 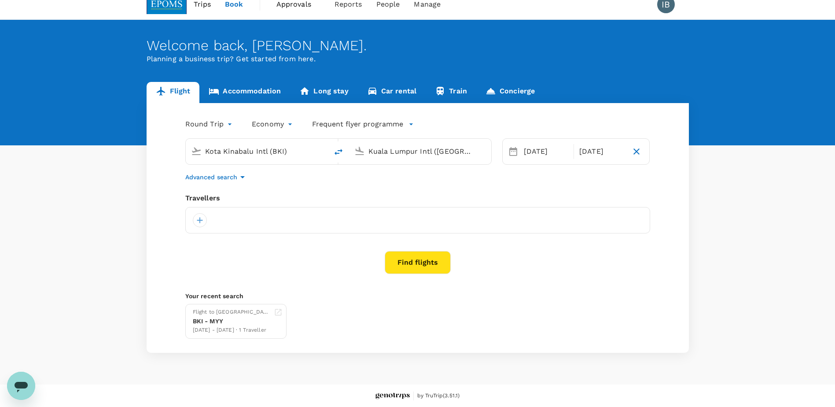 What do you see at coordinates (324, 92) in the screenshot?
I see `a: Long stay` at bounding box center [324, 92].